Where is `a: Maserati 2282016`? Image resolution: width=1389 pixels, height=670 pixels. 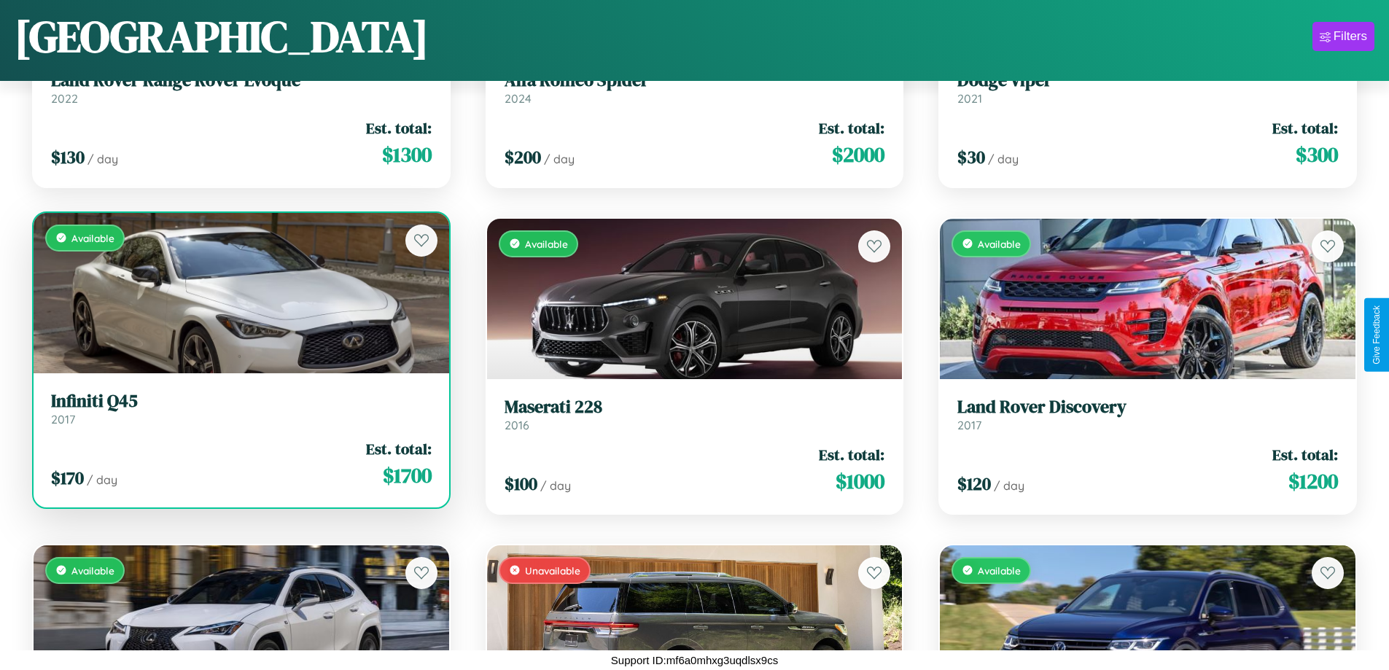 a: Maserati 2282016 is located at coordinates (695, 414).